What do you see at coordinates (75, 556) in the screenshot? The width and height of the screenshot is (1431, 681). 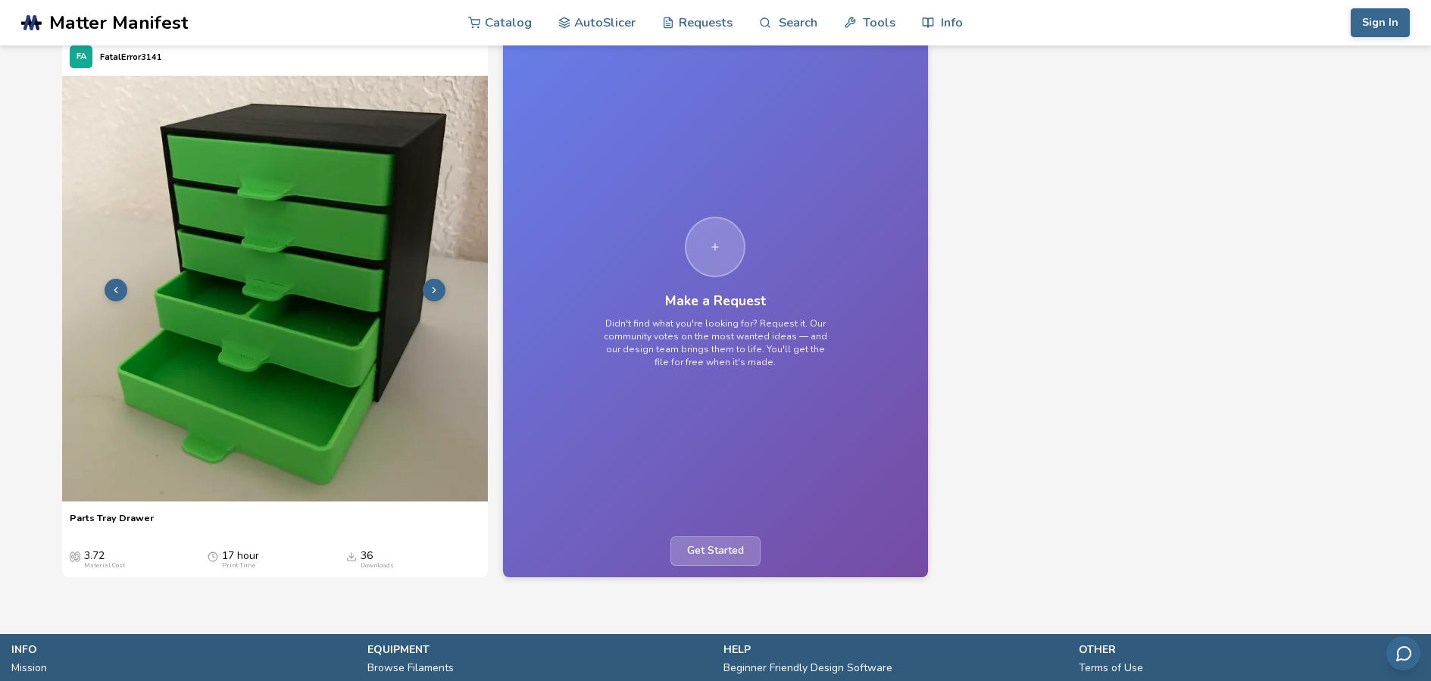 I see `span: Average Cost` at bounding box center [75, 556].